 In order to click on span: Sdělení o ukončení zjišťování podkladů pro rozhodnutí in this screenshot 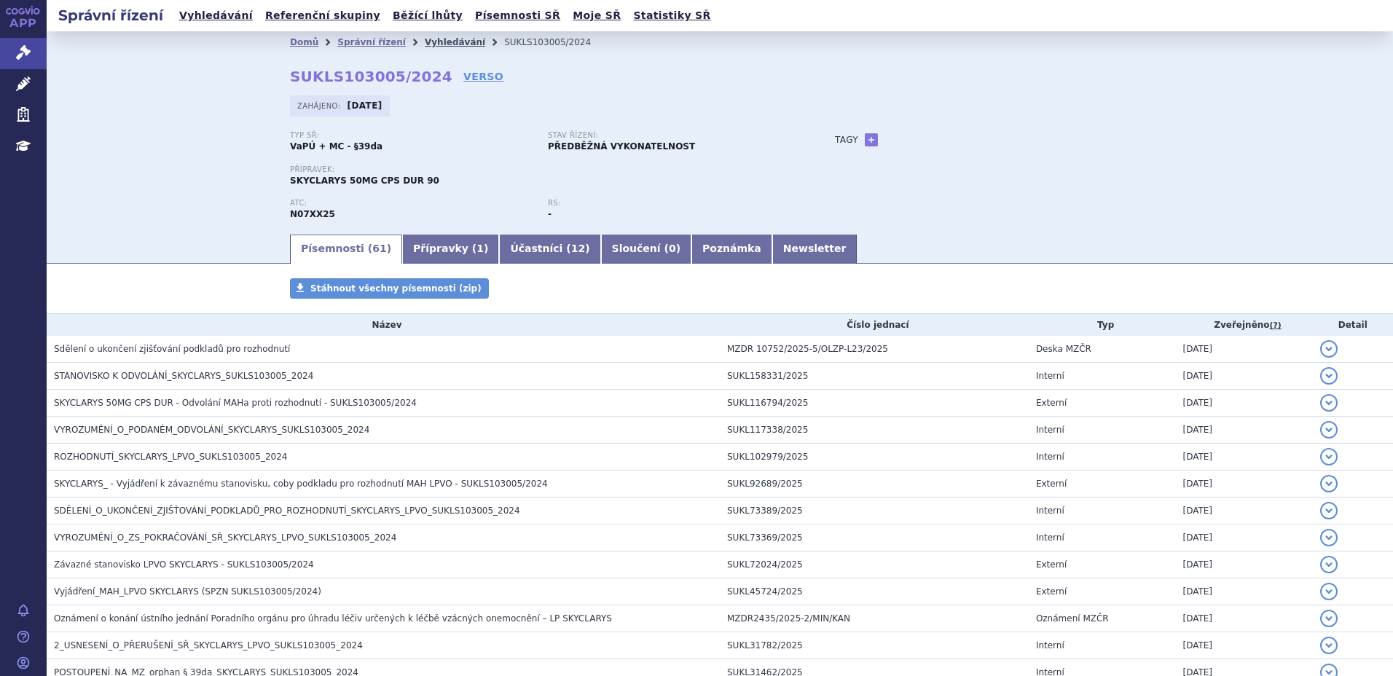, I will do `click(172, 349)`.